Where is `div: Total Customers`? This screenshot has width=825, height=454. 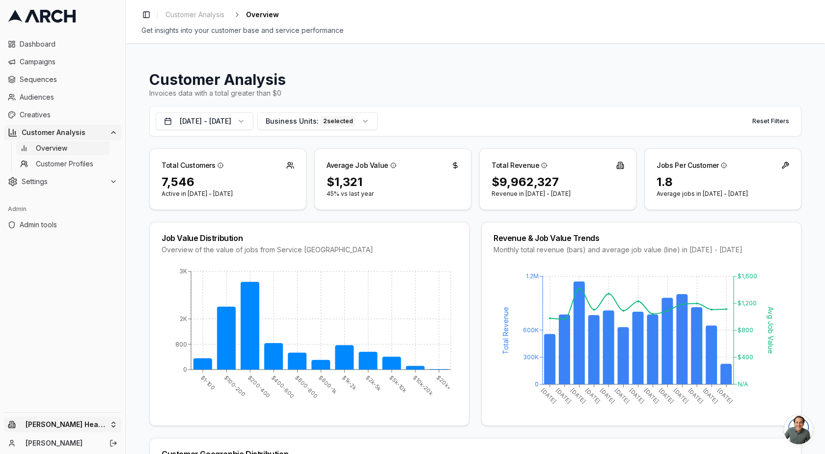
div: Total Customers is located at coordinates (192, 165).